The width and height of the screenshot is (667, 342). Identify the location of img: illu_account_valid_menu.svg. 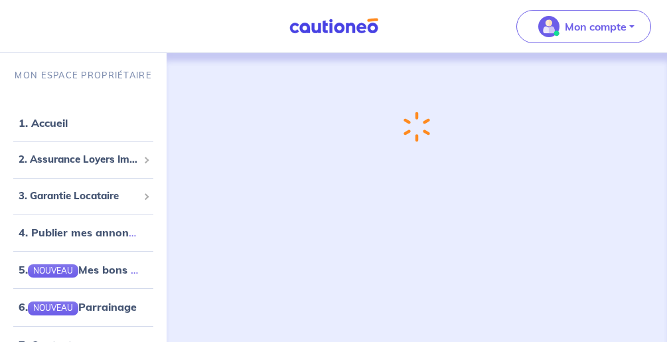
(549, 27).